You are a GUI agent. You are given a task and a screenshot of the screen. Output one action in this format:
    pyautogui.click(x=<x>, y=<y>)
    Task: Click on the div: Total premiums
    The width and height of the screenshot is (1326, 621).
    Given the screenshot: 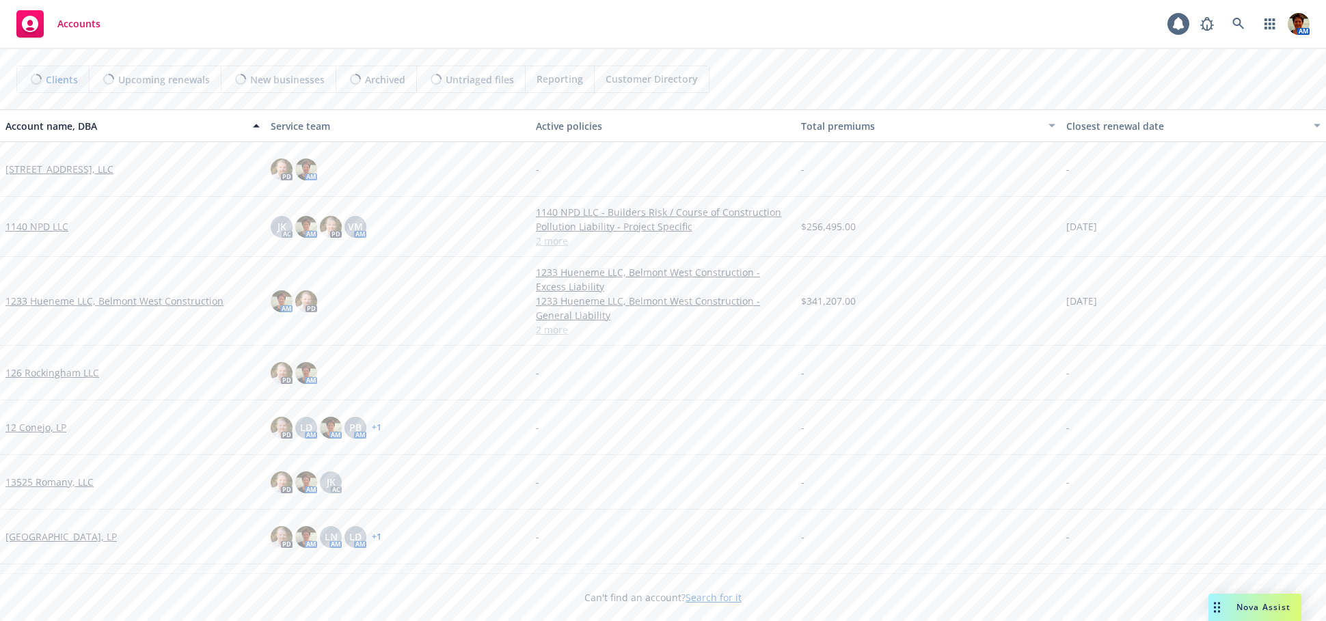 What is the action you would take?
    pyautogui.click(x=921, y=126)
    